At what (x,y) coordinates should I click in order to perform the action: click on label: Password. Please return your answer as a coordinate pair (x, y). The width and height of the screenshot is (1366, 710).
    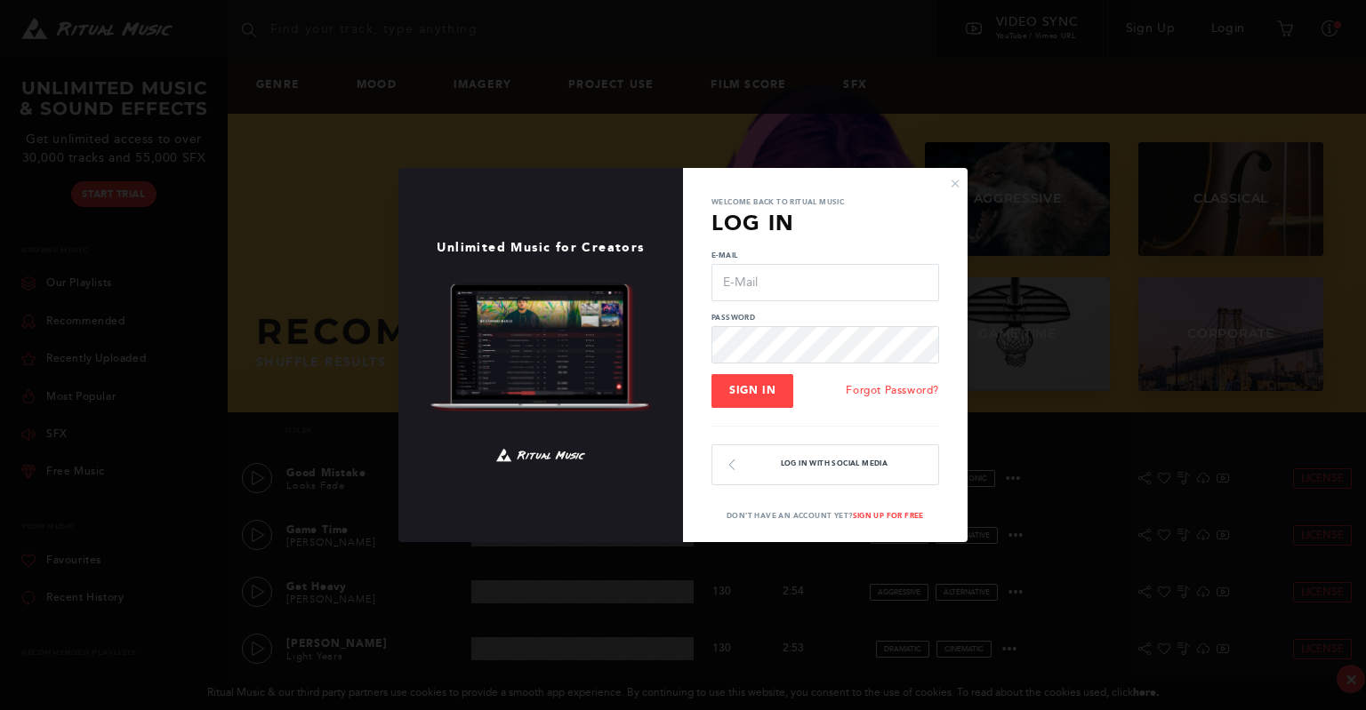
    Looking at the image, I should click on (825, 317).